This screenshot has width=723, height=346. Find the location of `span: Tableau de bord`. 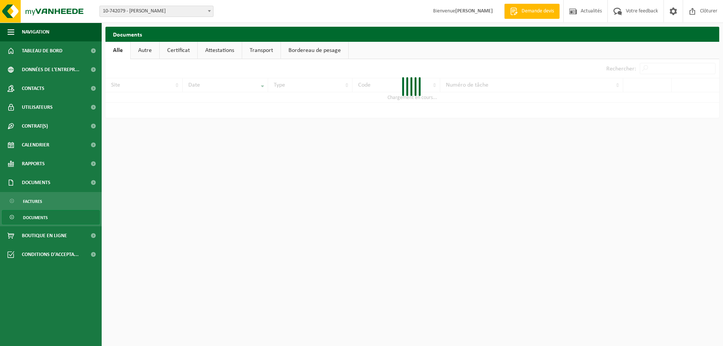

span: Tableau de bord is located at coordinates (42, 51).